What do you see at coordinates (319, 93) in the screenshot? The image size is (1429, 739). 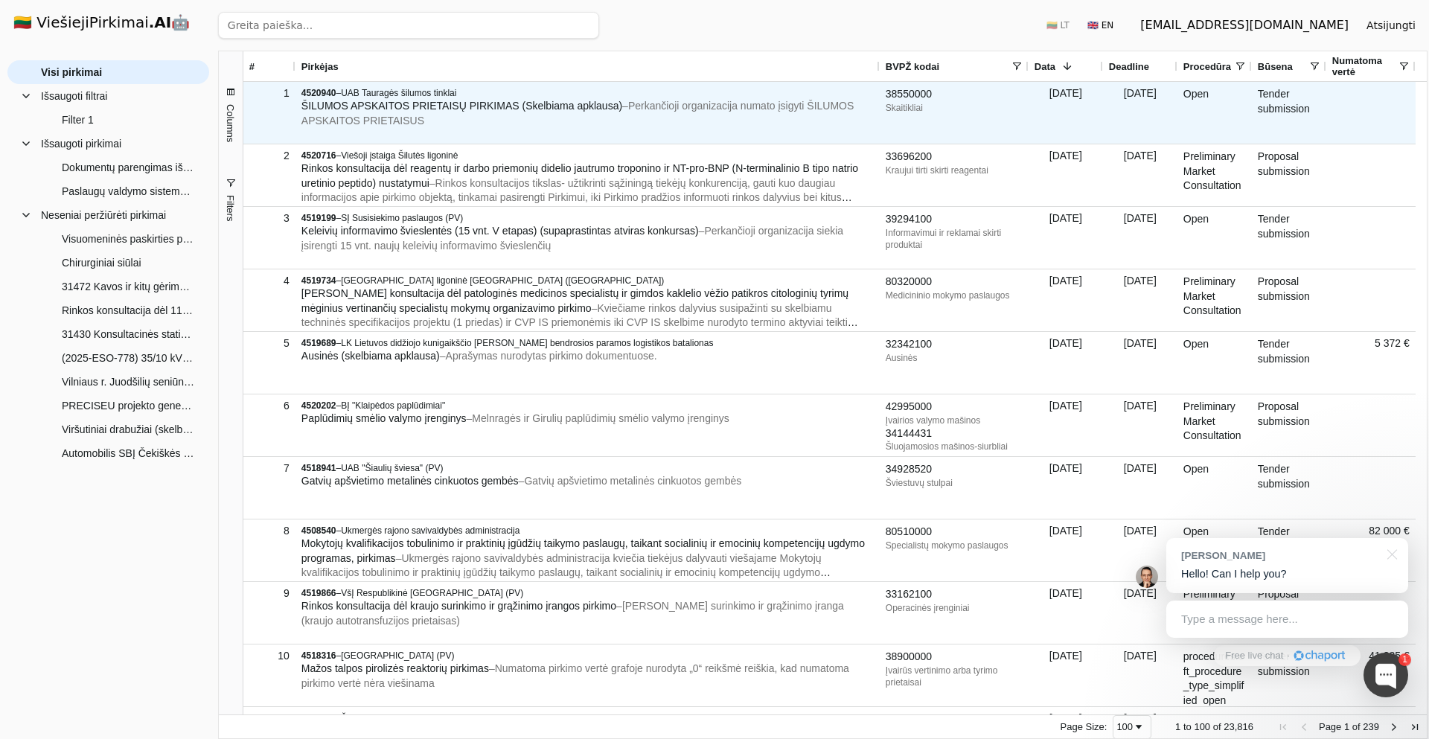 I see `span: 4520940` at bounding box center [319, 93].